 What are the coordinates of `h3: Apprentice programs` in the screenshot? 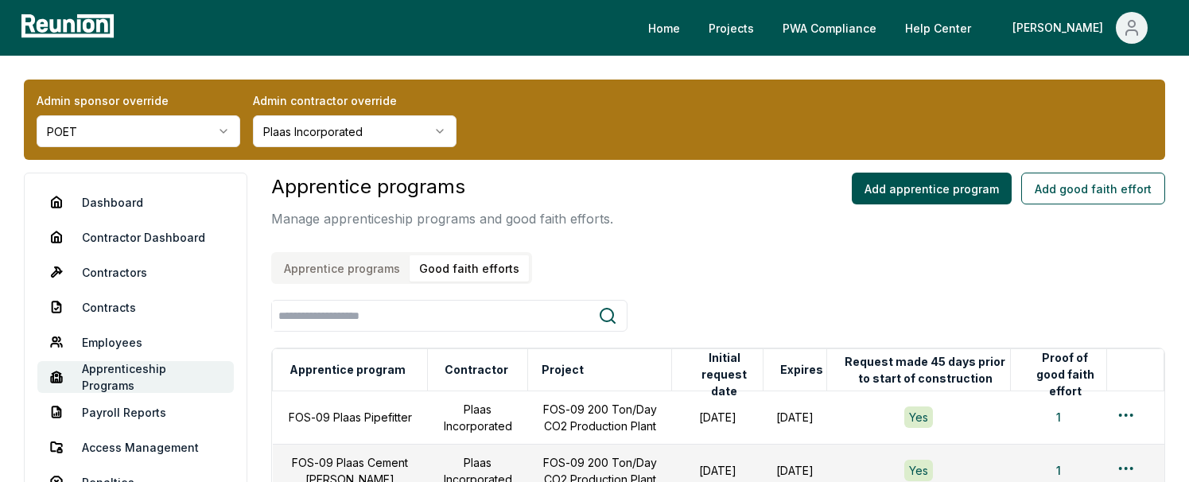 It's located at (442, 187).